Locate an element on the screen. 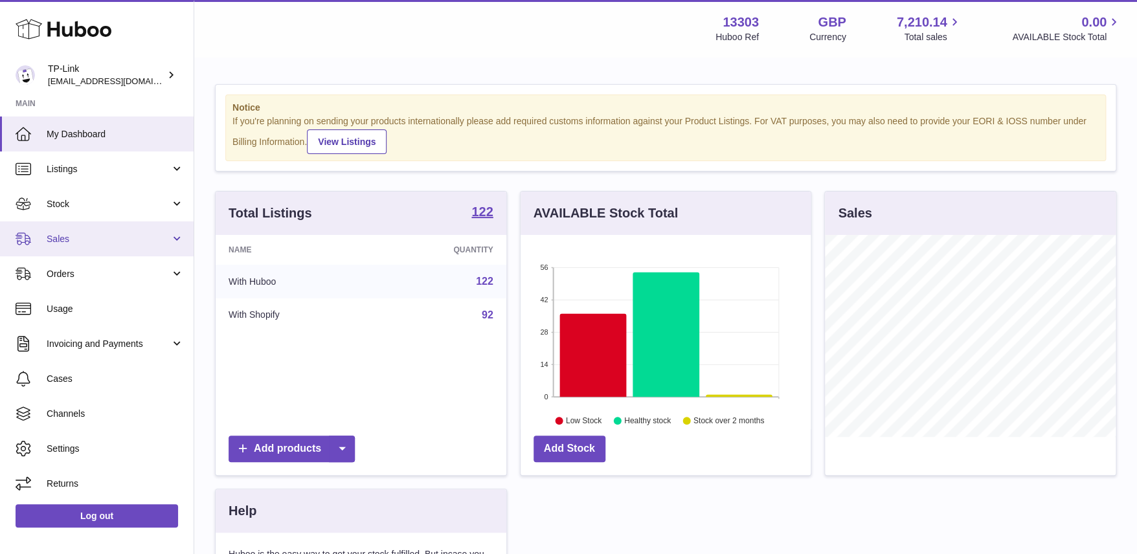  a: 92 is located at coordinates (488, 315).